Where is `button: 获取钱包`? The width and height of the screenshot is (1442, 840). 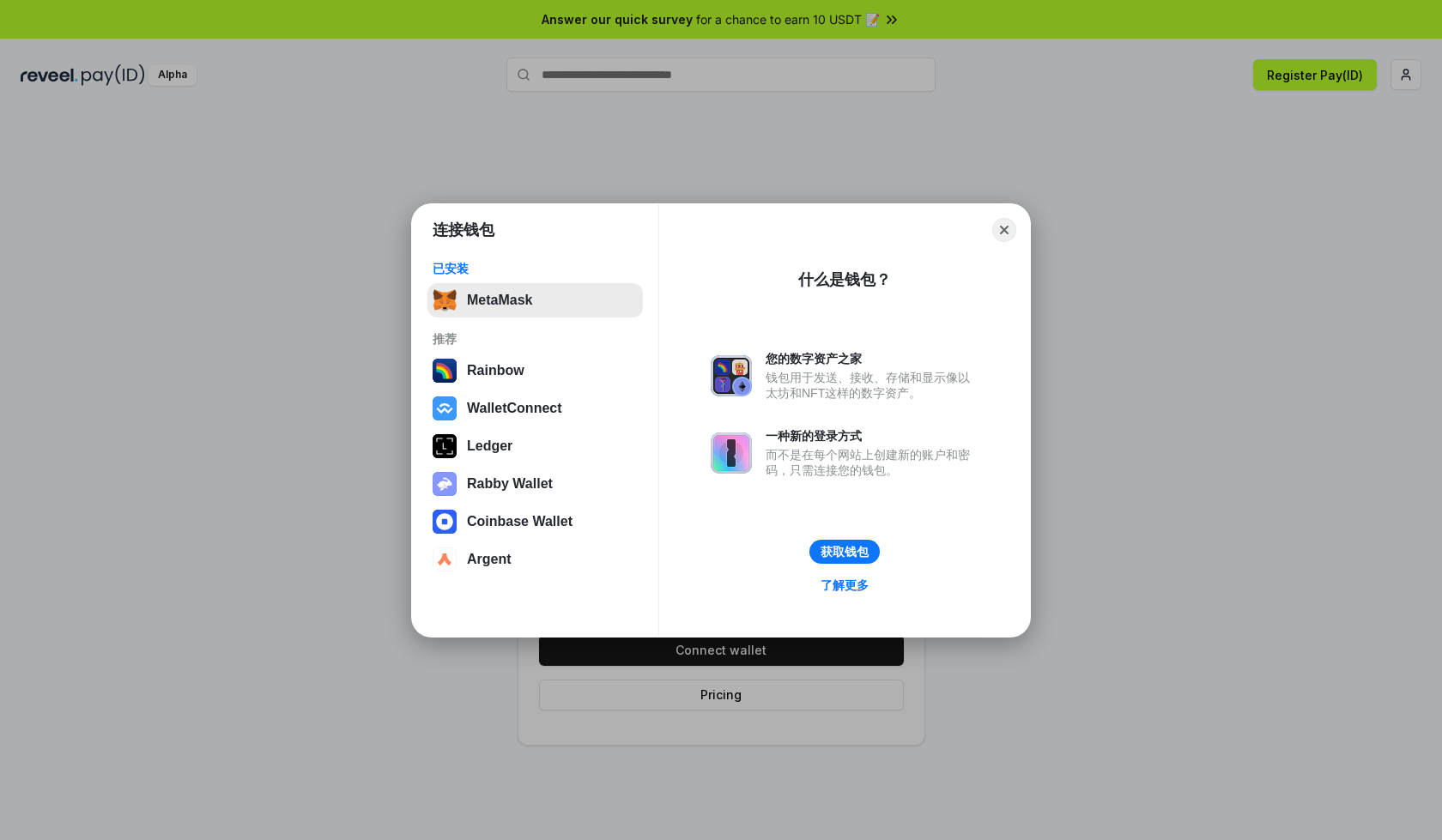
button: 获取钱包 is located at coordinates (845, 552).